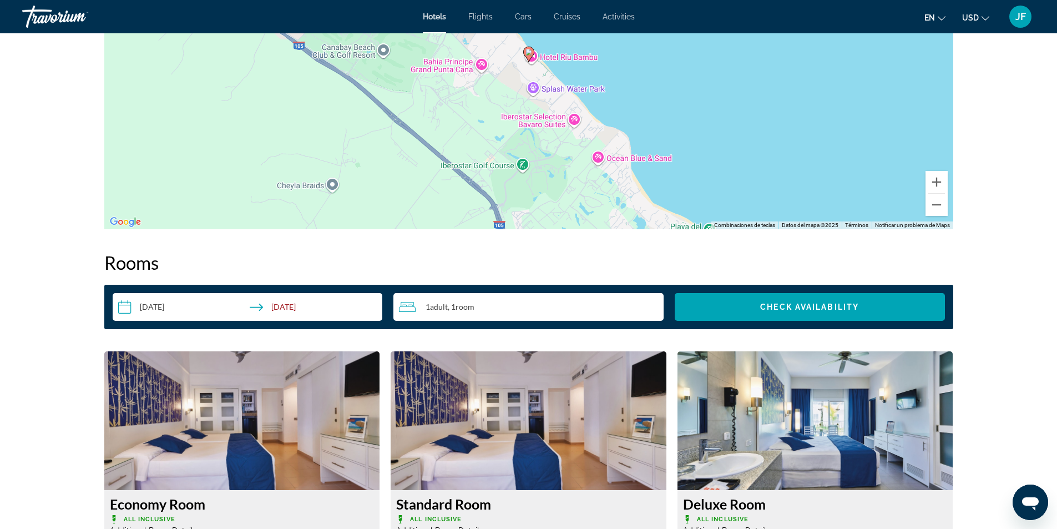  I want to click on h3: Standard Room, so click(528, 504).